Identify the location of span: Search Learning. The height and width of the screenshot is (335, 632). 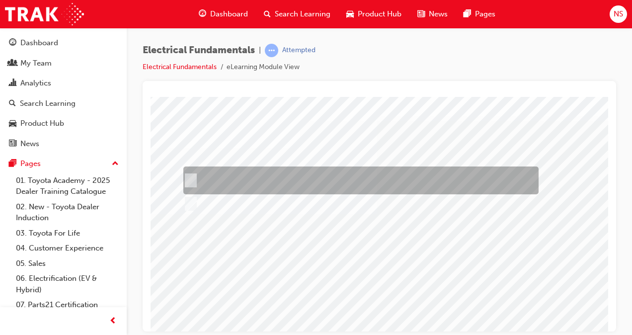
(303, 14).